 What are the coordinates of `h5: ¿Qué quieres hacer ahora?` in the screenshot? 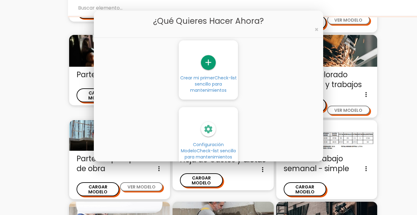 It's located at (208, 21).